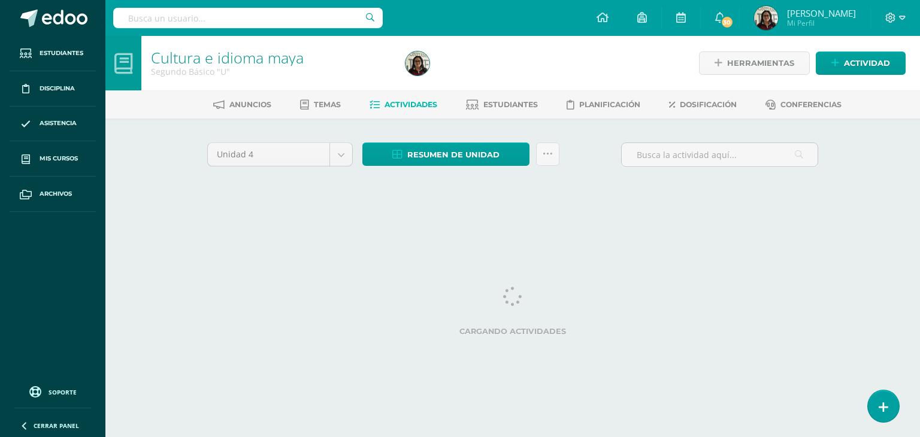  Describe the element at coordinates (62, 392) in the screenshot. I see `span: Soporte` at that location.